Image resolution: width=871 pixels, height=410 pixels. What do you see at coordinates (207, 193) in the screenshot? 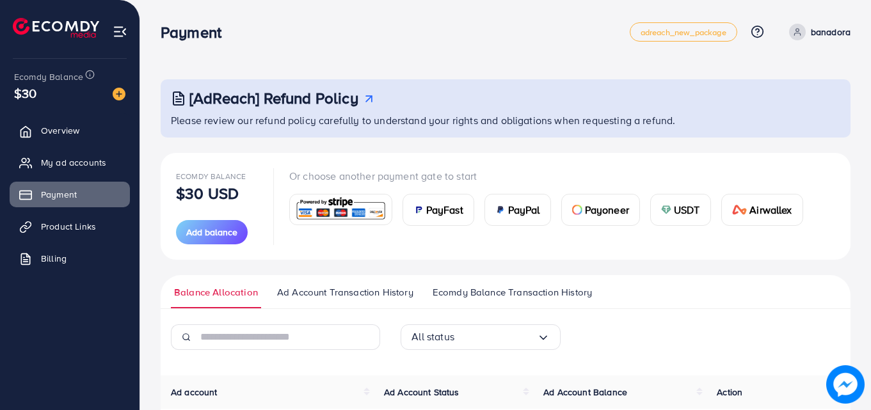
I see `p: $30 USD` at bounding box center [207, 193].